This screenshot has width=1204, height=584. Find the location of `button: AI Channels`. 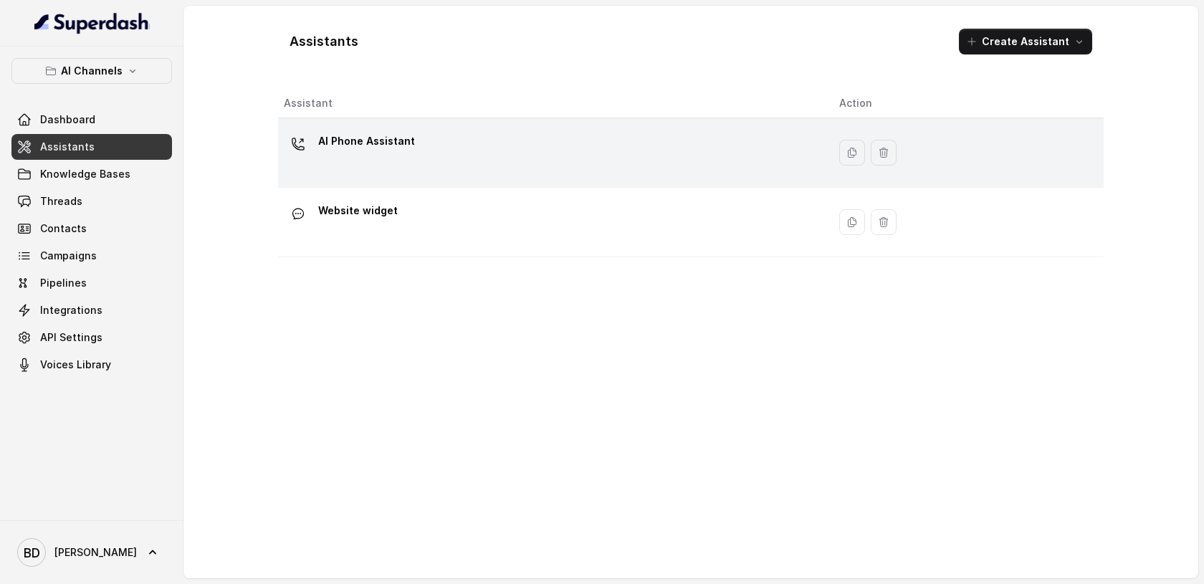

button: AI Channels is located at coordinates (92, 71).